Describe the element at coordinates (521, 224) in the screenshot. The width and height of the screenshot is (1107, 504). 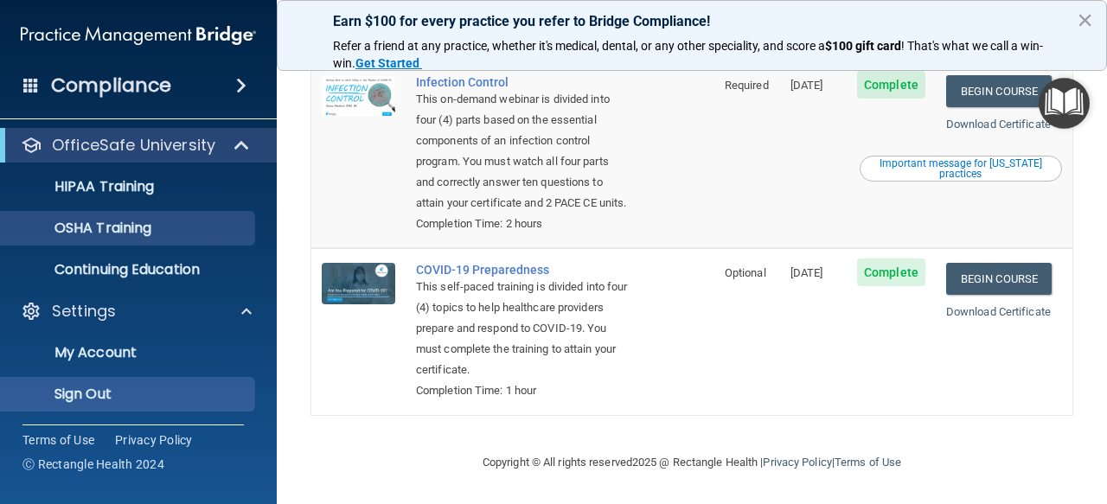
I see `div: Completion Time: 2 hours` at that location.